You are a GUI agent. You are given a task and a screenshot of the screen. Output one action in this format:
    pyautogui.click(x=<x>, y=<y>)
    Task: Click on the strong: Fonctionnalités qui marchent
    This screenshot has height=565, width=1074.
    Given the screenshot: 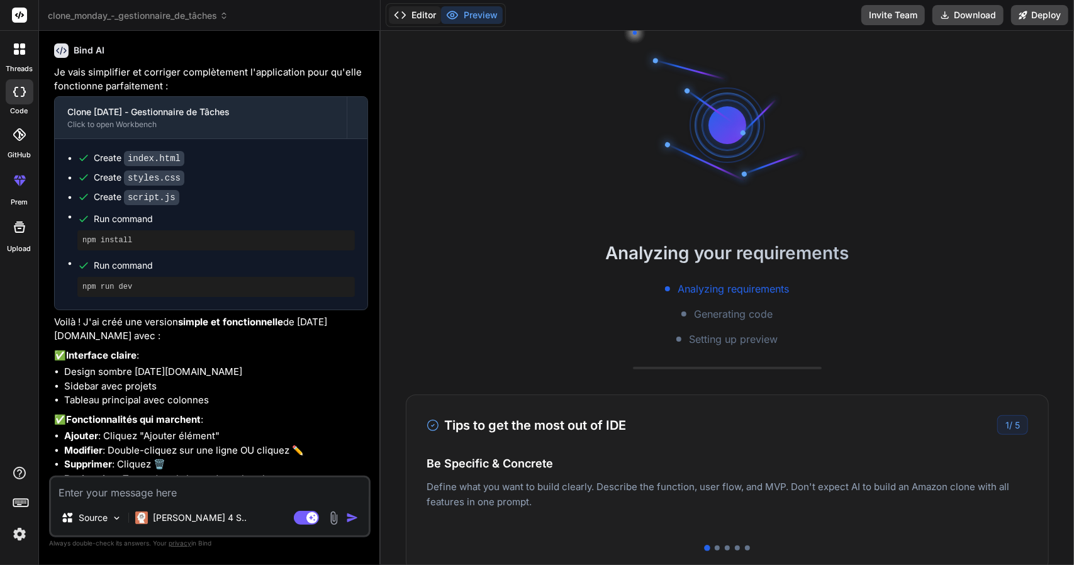 What is the action you would take?
    pyautogui.click(x=133, y=419)
    